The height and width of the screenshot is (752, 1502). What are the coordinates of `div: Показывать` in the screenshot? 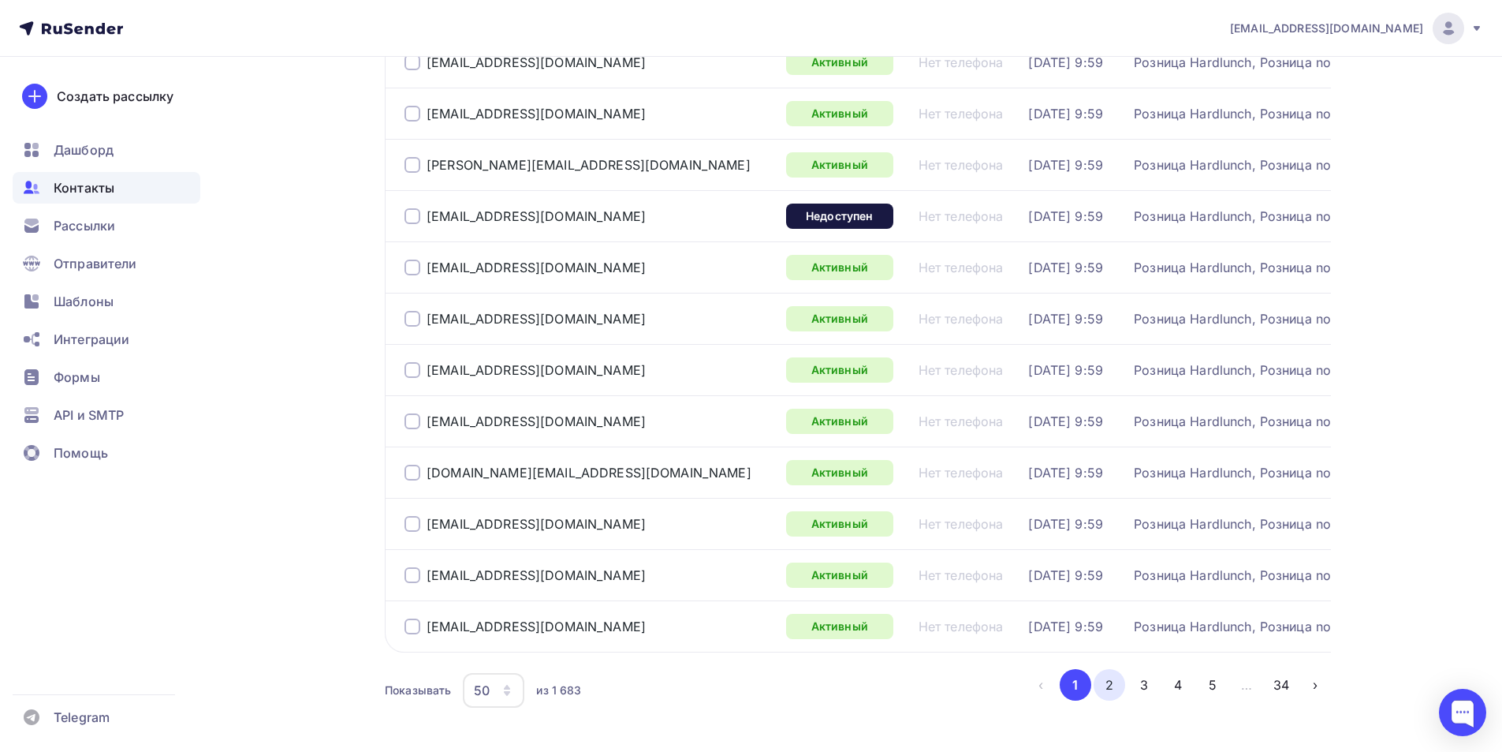 It's located at (418, 690).